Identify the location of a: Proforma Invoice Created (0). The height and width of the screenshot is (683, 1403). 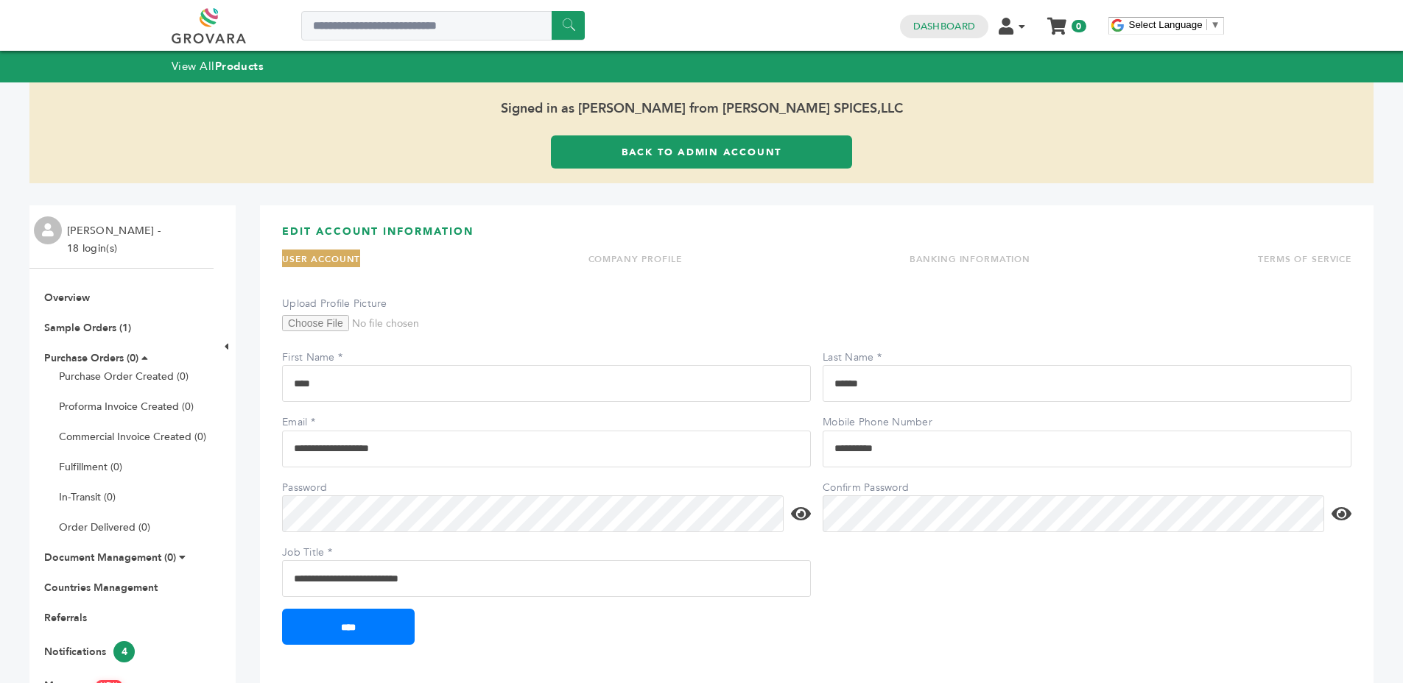
(126, 406).